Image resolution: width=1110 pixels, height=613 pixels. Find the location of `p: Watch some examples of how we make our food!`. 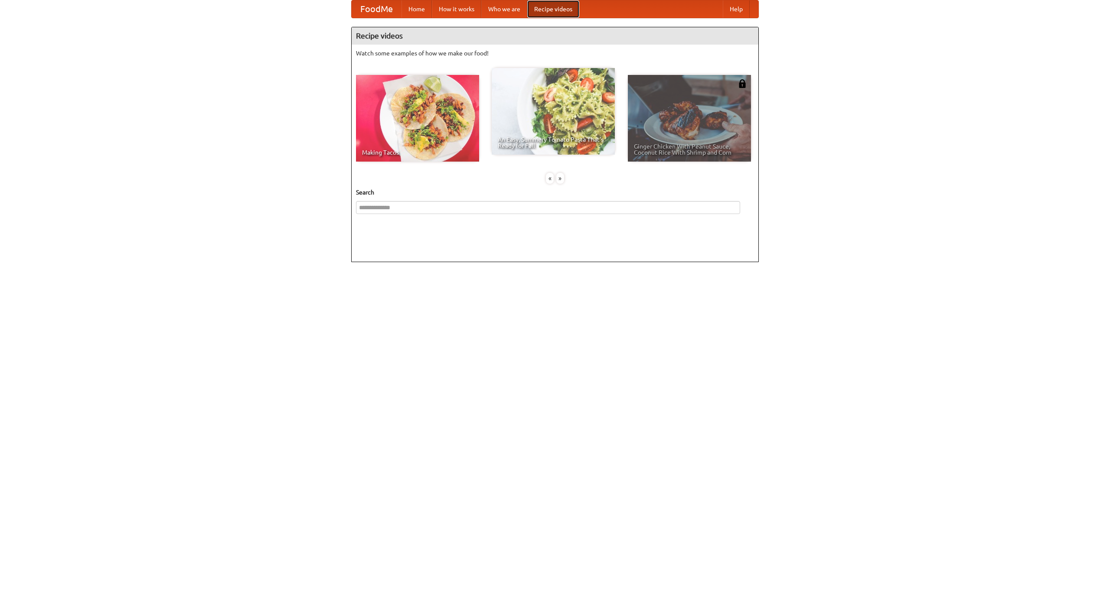

p: Watch some examples of how we make our food! is located at coordinates (555, 53).